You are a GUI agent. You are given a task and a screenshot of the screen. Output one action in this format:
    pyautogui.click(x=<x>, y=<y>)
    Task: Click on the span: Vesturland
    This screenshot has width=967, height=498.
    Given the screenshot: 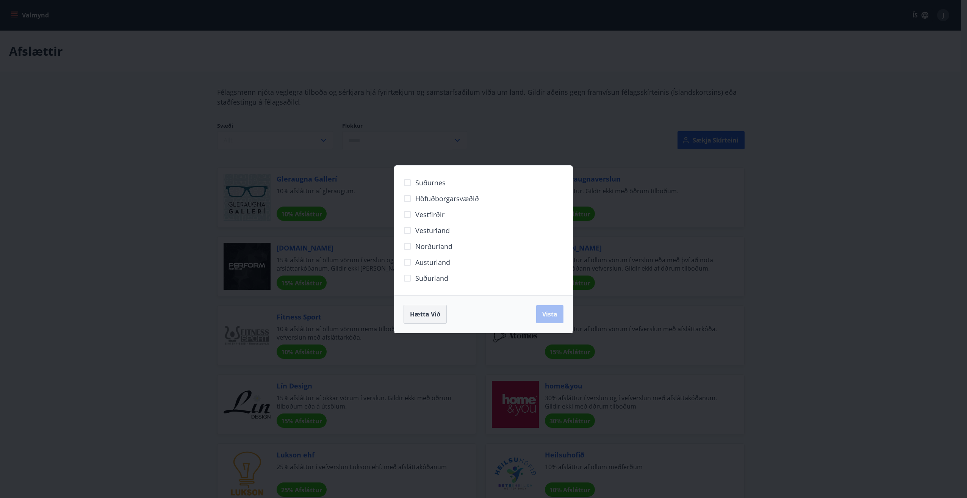 What is the action you would take?
    pyautogui.click(x=432, y=230)
    